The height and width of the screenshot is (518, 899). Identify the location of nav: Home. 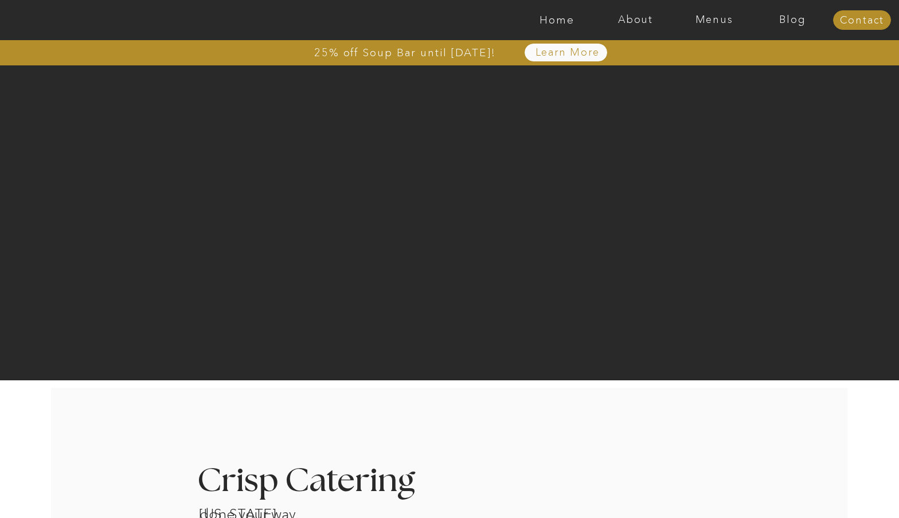
(557, 20).